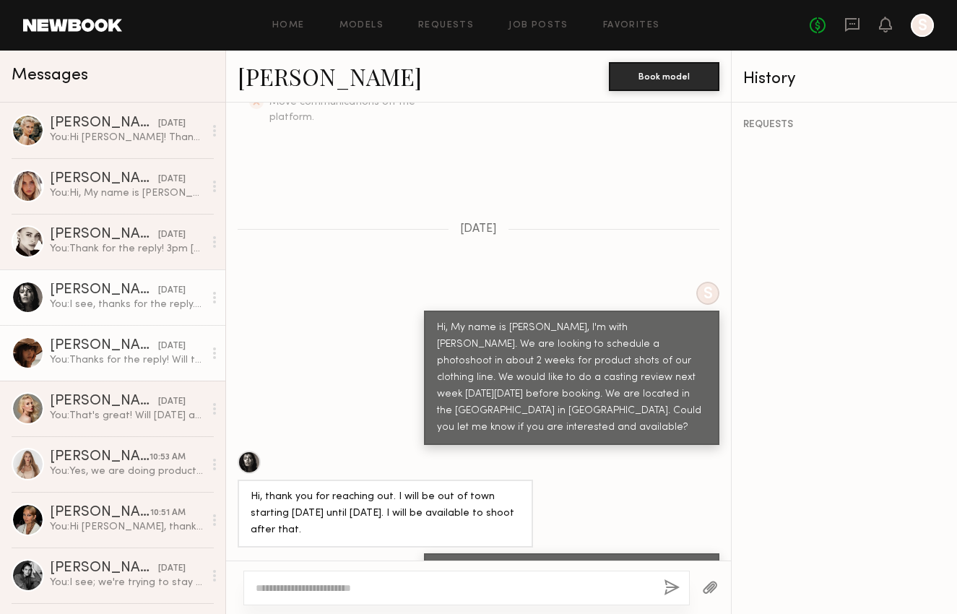 Image resolution: width=957 pixels, height=614 pixels. Describe the element at coordinates (126, 471) in the screenshot. I see `div: You: Yes, we are doing product photoshoots for our clothing line for e-commerce. We do dresses, t...` at that location.